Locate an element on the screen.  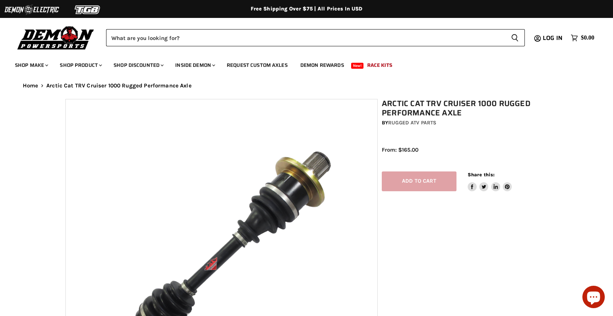
a: Inside Demon is located at coordinates (195, 65).